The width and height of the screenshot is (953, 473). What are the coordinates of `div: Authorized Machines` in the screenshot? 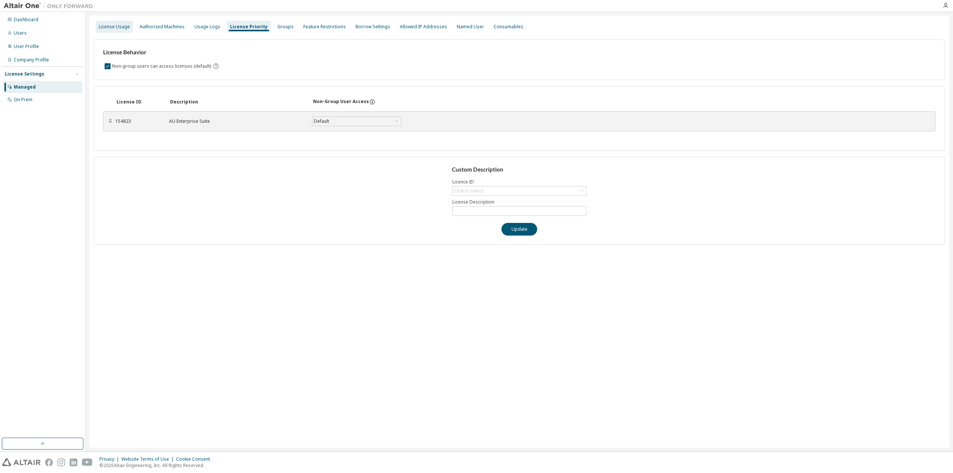 It's located at (162, 27).